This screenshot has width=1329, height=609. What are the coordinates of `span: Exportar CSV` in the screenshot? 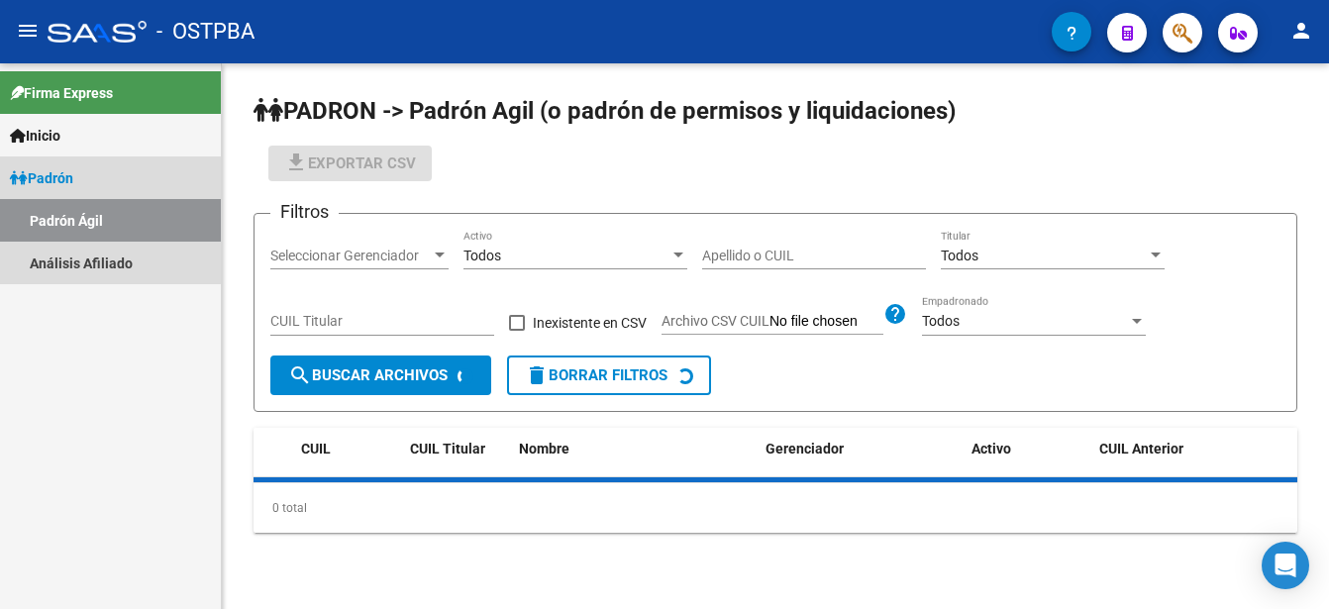 It's located at (350, 163).